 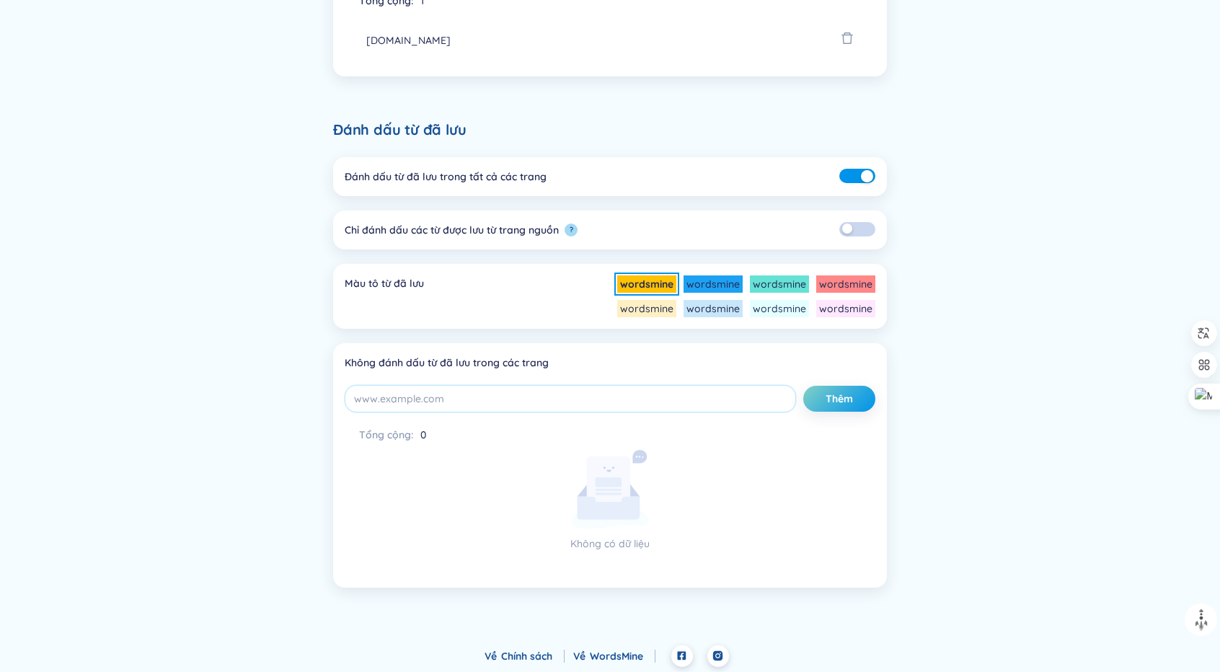 I want to click on span: Tổng cộng :, so click(x=386, y=435).